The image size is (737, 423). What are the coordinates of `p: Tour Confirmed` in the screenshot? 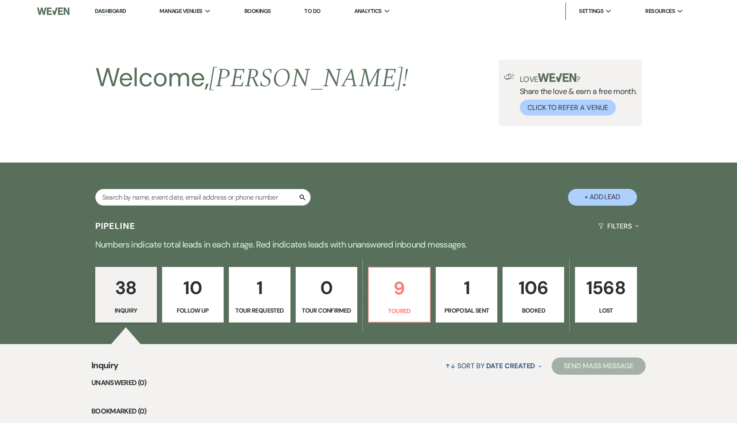 It's located at (326, 310).